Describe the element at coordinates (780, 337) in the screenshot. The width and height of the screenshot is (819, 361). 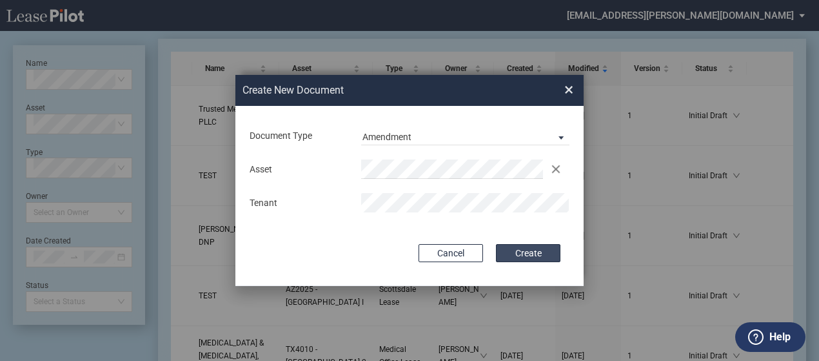
I see `label: Help` at that location.